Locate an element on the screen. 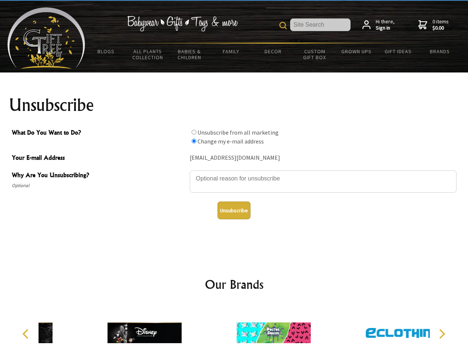 The width and height of the screenshot is (468, 355). strong: Sign in is located at coordinates (385, 28).